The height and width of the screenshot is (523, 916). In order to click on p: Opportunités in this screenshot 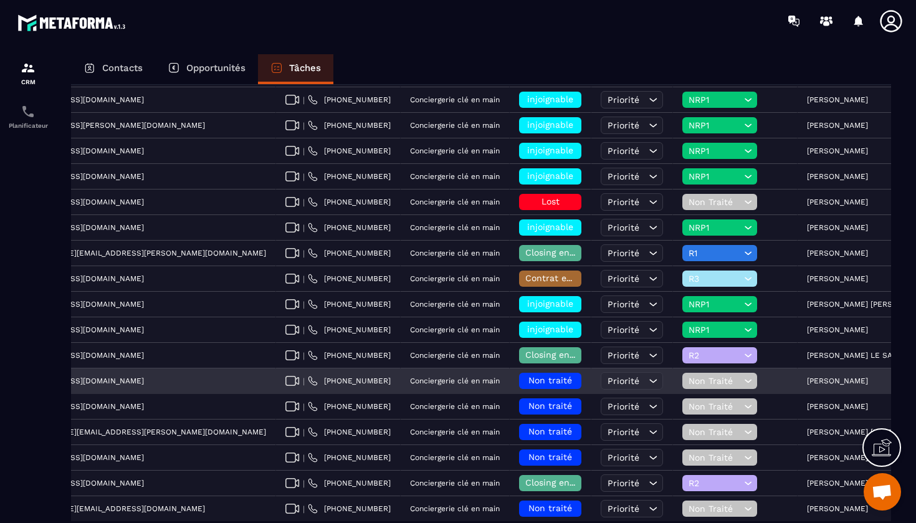, I will do `click(216, 68)`.